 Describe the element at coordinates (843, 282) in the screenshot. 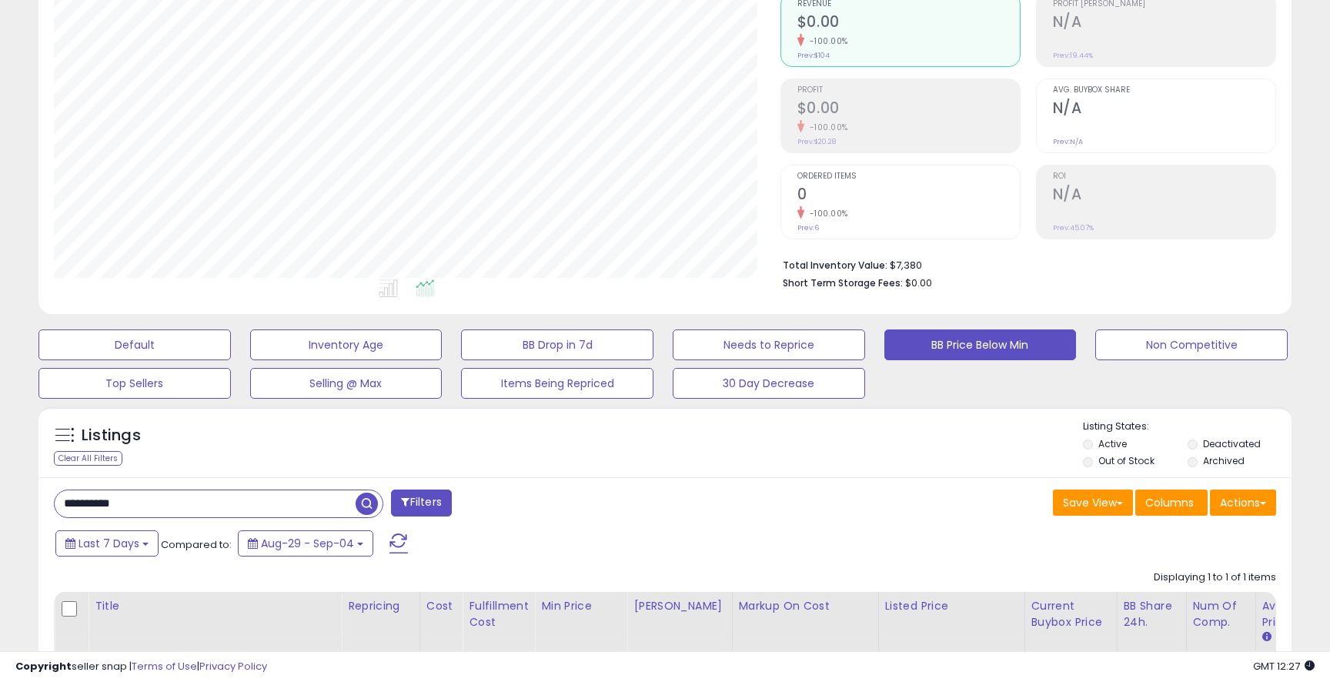

I see `b: Short Term Storage Fees:` at that location.